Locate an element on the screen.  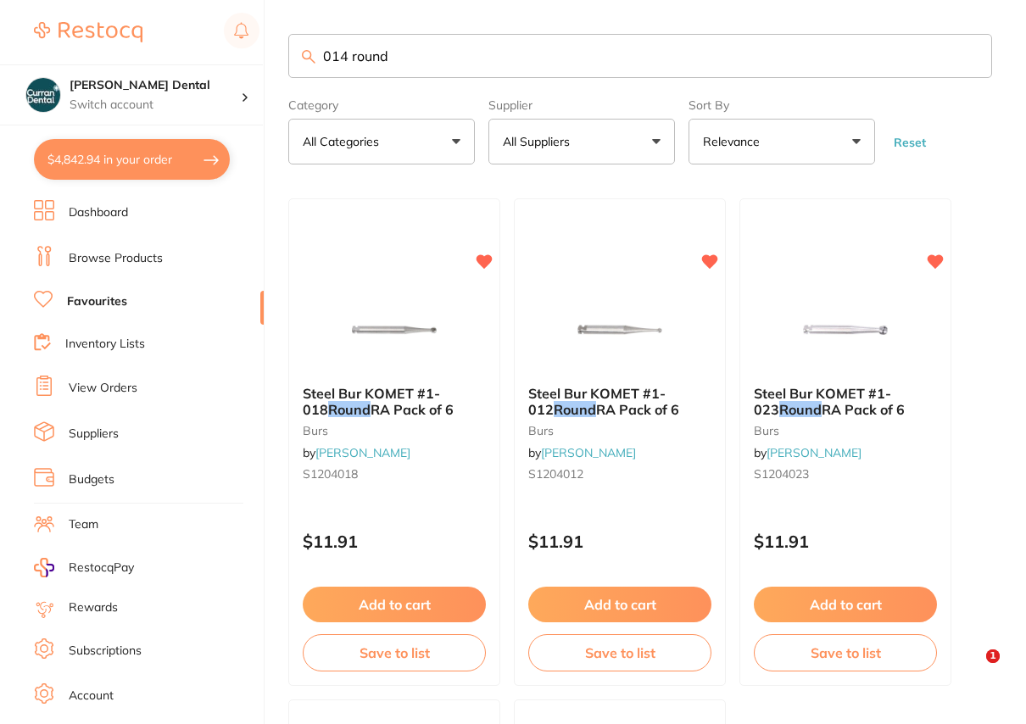
img: Curran Dental is located at coordinates (43, 95).